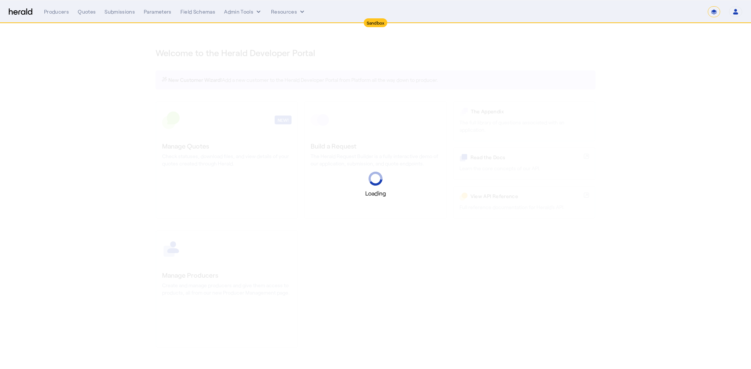 This screenshot has height=369, width=751. Describe the element at coordinates (198, 12) in the screenshot. I see `div: Field Schemas` at that location.